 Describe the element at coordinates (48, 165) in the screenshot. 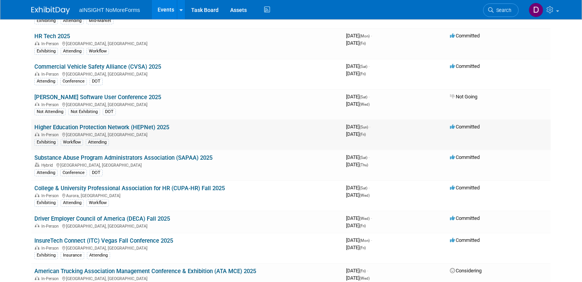

I see `span: Hybrid` at that location.